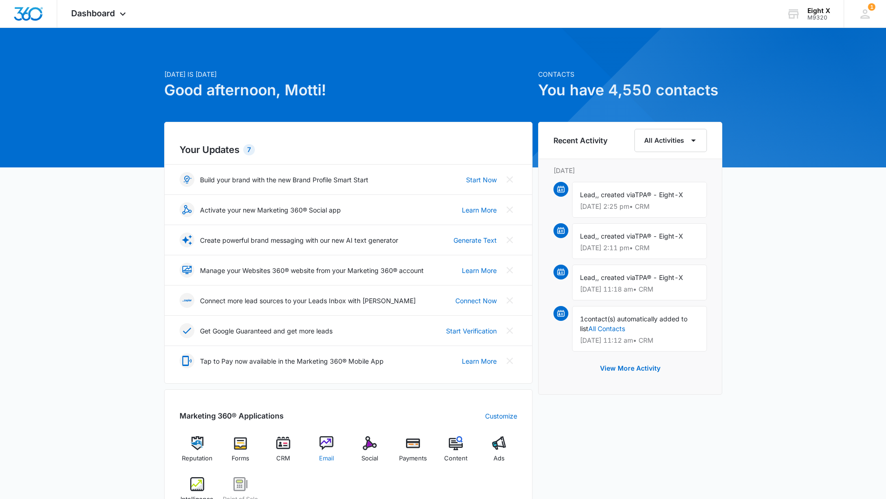  Describe the element at coordinates (412, 453) in the screenshot. I see `a: Payments` at that location.